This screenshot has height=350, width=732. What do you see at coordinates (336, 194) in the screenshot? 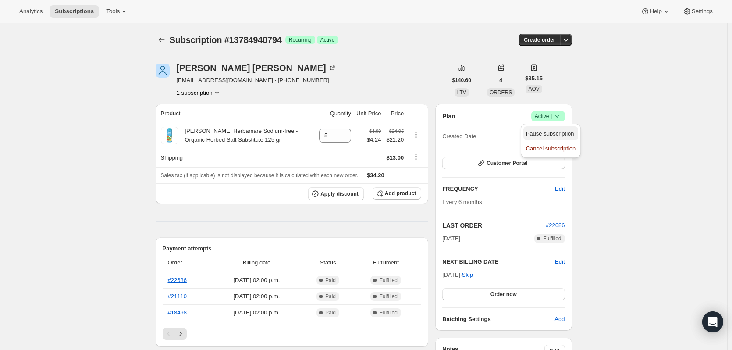
I see `button: Apply discount` at bounding box center [336, 194].